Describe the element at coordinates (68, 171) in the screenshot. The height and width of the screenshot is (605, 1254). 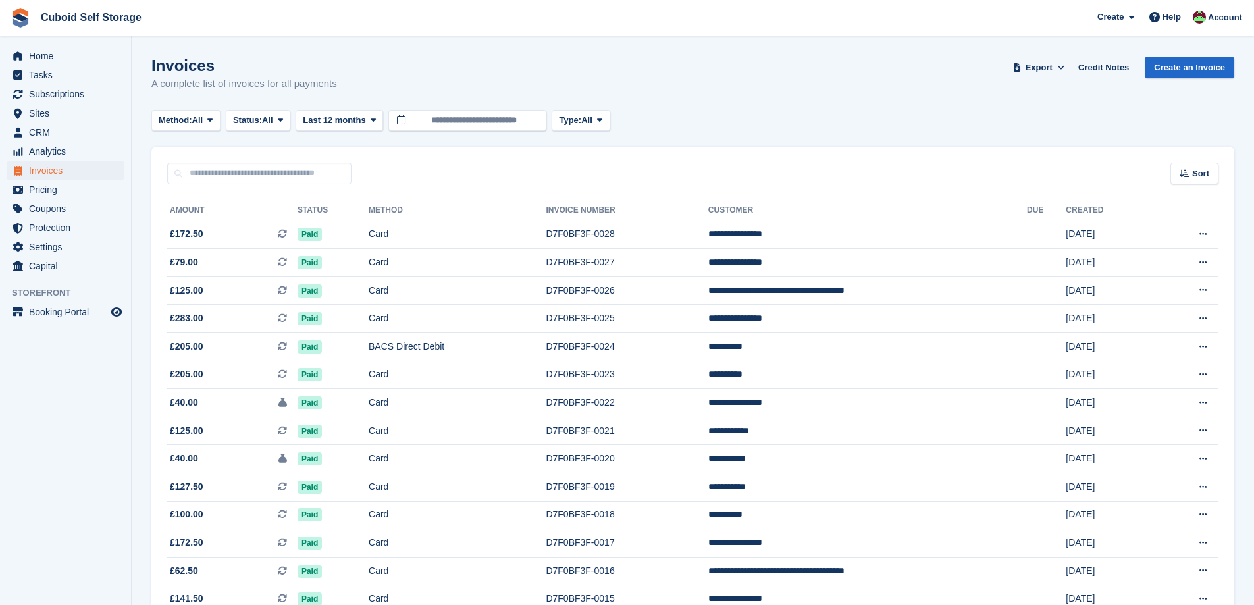
I see `span: Invoices` at that location.